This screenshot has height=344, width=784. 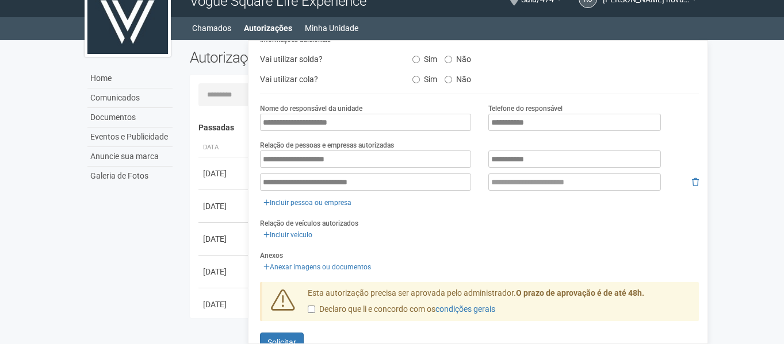 What do you see at coordinates (307, 203) in the screenshot?
I see `a: Incluir pessoa ou empresa` at bounding box center [307, 203].